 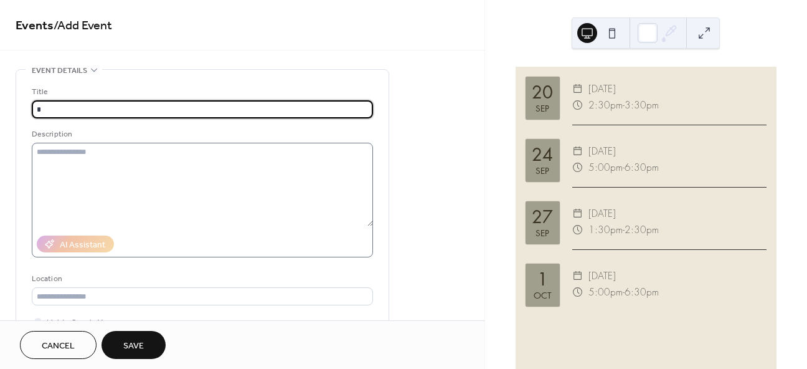 What do you see at coordinates (543, 295) in the screenshot?
I see `div: Oct` at bounding box center [543, 295].